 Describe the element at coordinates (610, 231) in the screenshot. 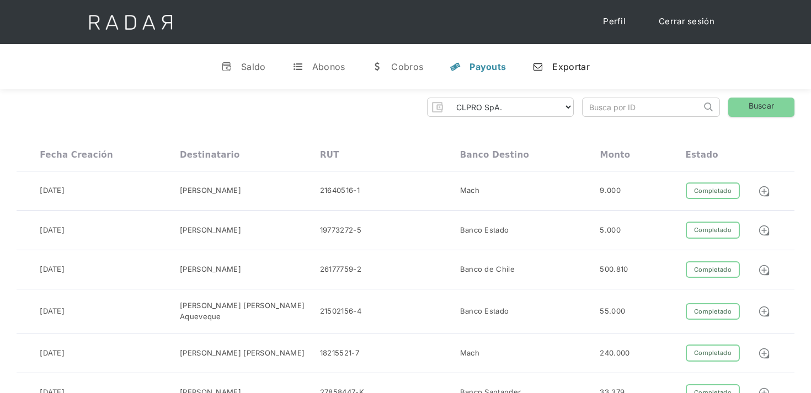

I see `div: 5.000` at that location.